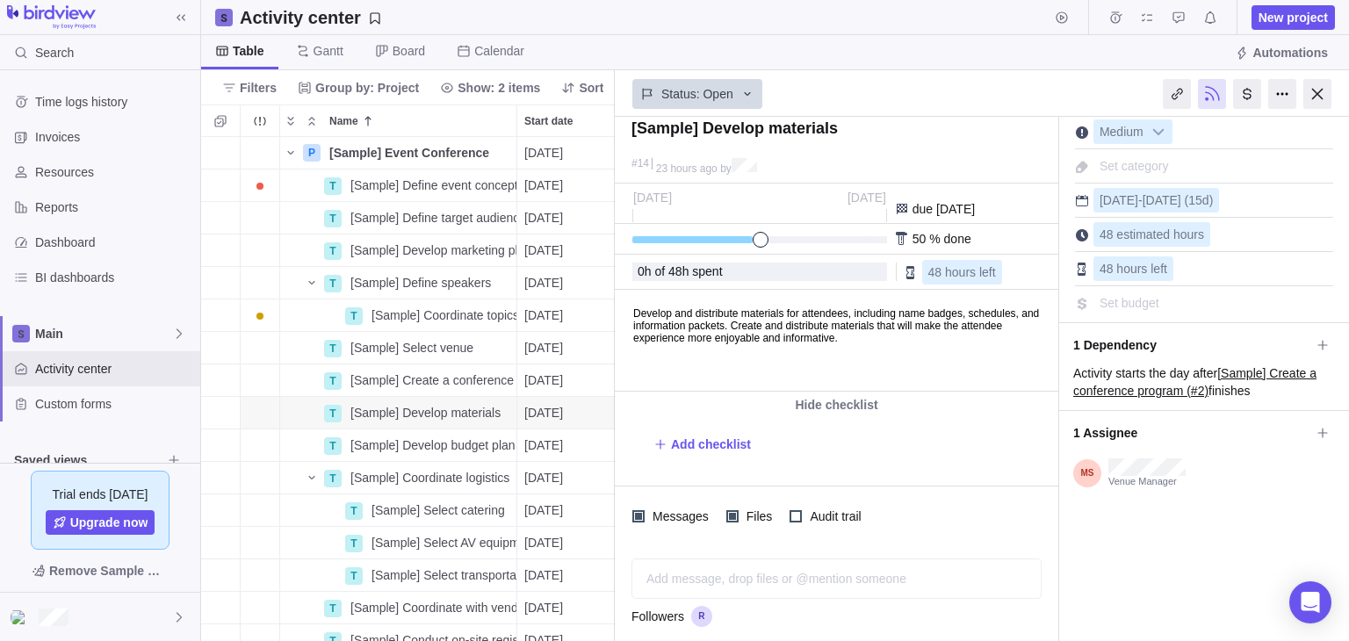  I want to click on span: by, so click(726, 169).